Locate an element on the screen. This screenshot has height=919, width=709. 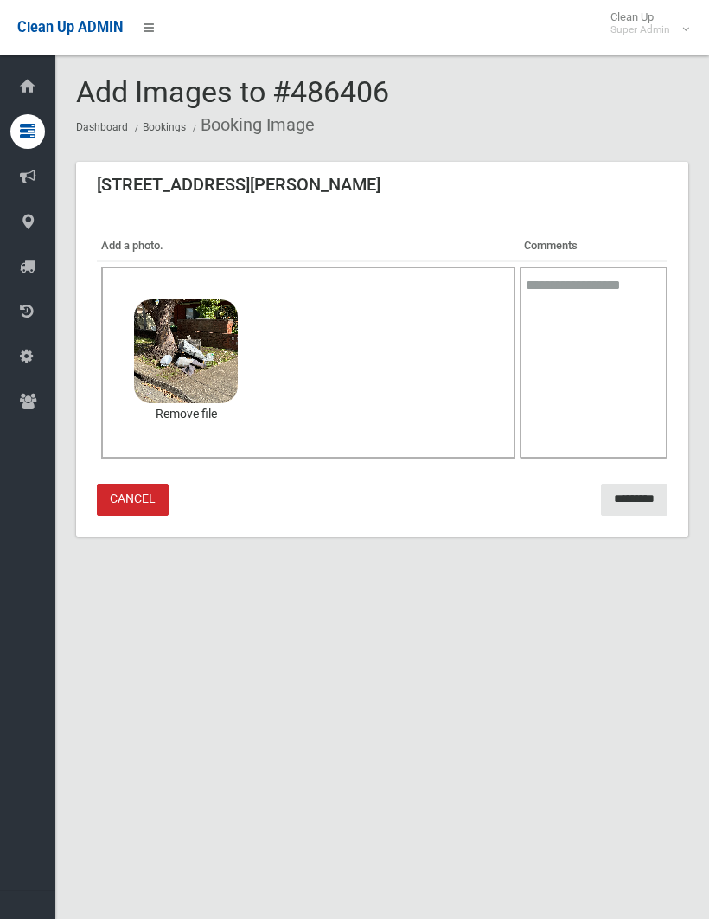
span: Clean Up ADMIN is located at coordinates (70, 27).